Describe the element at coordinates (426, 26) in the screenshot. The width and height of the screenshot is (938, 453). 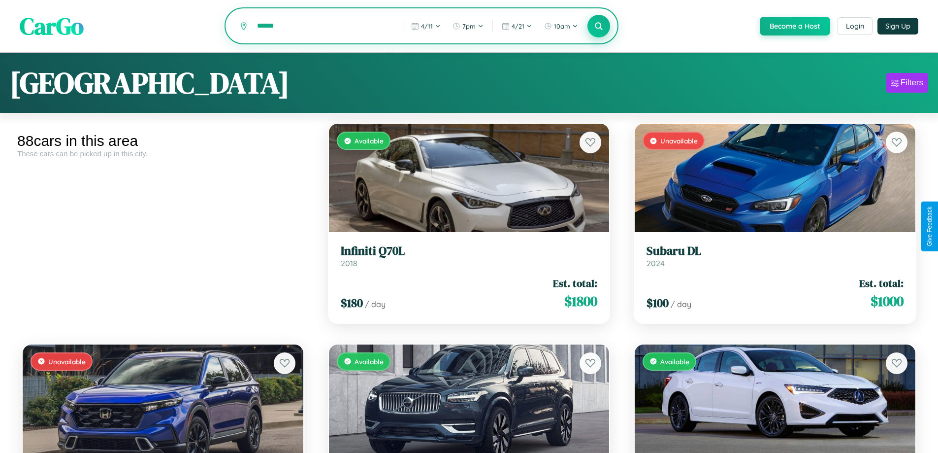
I see `button: 4/11` at that location.